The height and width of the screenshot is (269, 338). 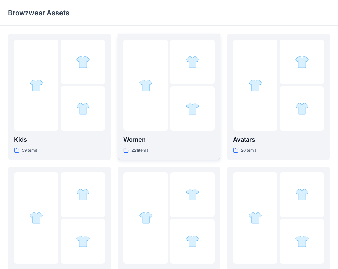 I want to click on a: folder 1folder 2folder 3Avatars26items, so click(x=279, y=97).